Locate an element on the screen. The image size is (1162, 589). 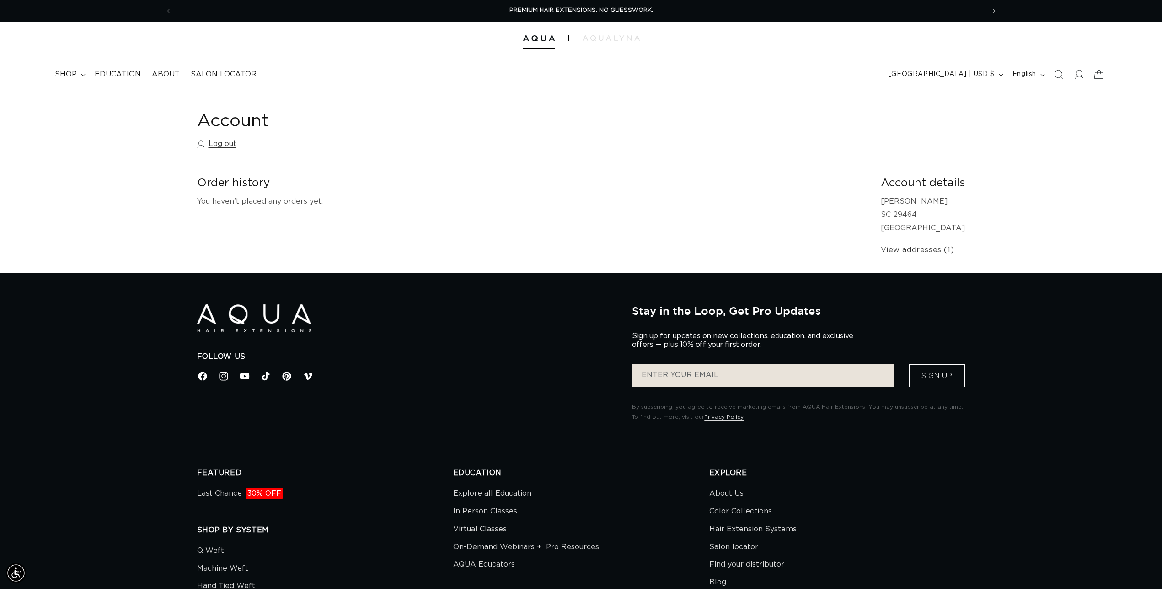
a: About is located at coordinates (166, 74).